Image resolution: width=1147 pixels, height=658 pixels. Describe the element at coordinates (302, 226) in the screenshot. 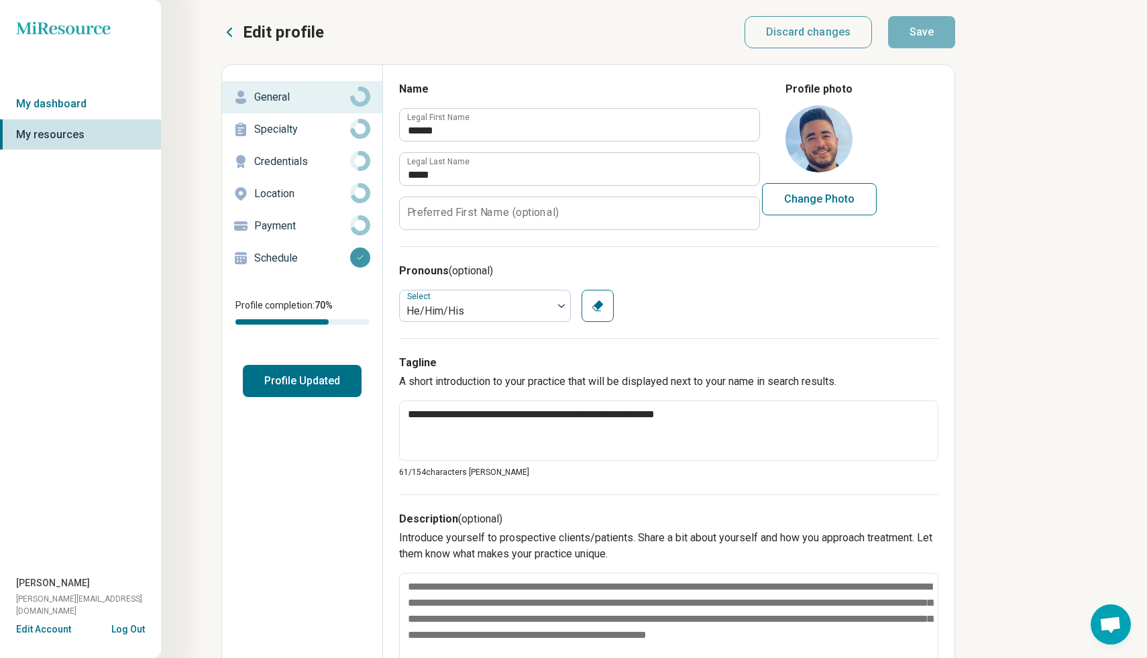

I see `p: Payment` at that location.